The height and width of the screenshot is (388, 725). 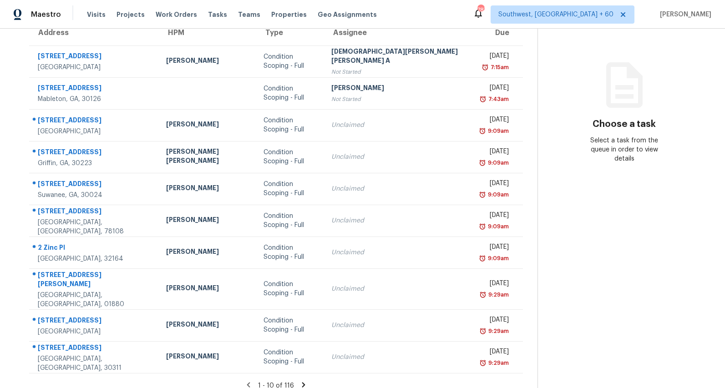 What do you see at coordinates (207, 33) in the screenshot?
I see `th: HPM` at bounding box center [207, 33].